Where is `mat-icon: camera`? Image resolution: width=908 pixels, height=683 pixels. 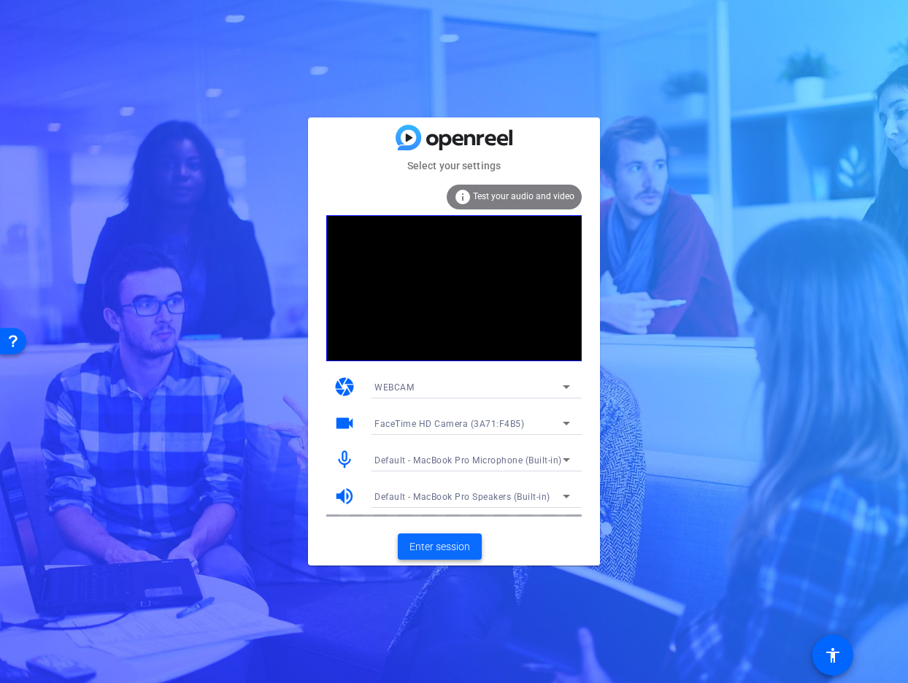 mat-icon: camera is located at coordinates (344, 387).